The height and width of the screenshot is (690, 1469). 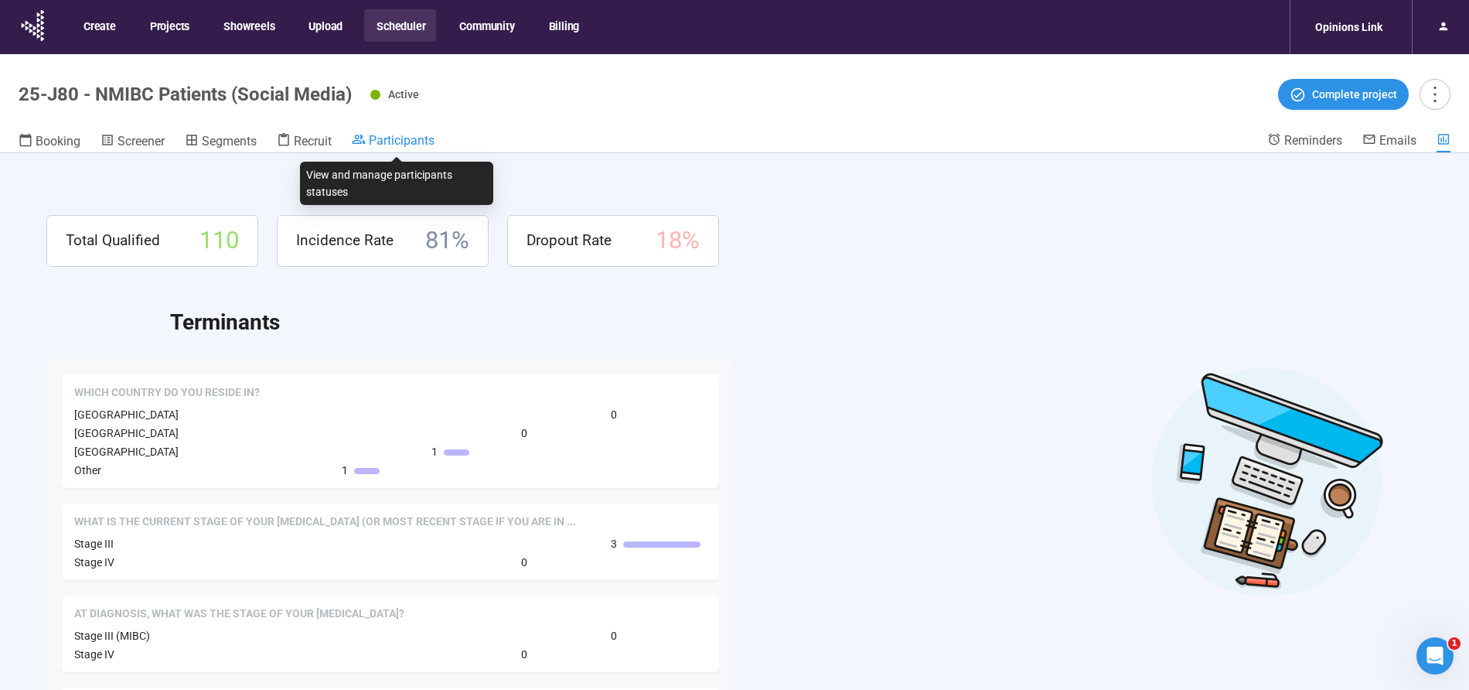 What do you see at coordinates (169, 26) in the screenshot?
I see `button: Projects` at bounding box center [169, 26].